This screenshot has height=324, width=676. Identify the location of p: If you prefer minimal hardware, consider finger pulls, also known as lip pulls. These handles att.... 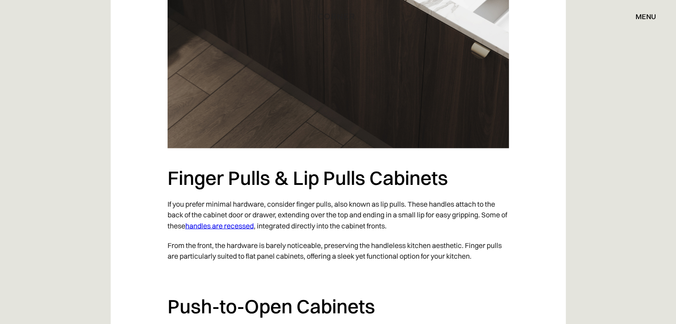
(338, 215).